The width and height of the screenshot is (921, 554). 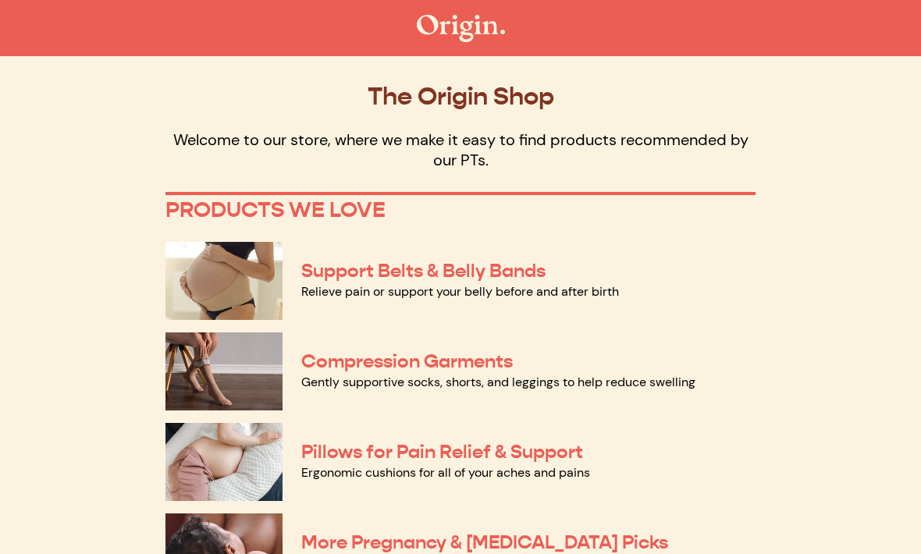 What do you see at coordinates (461, 150) in the screenshot?
I see `p: Welcome to our store, where we make it easy to find products recommended by our PTs.` at bounding box center [461, 150].